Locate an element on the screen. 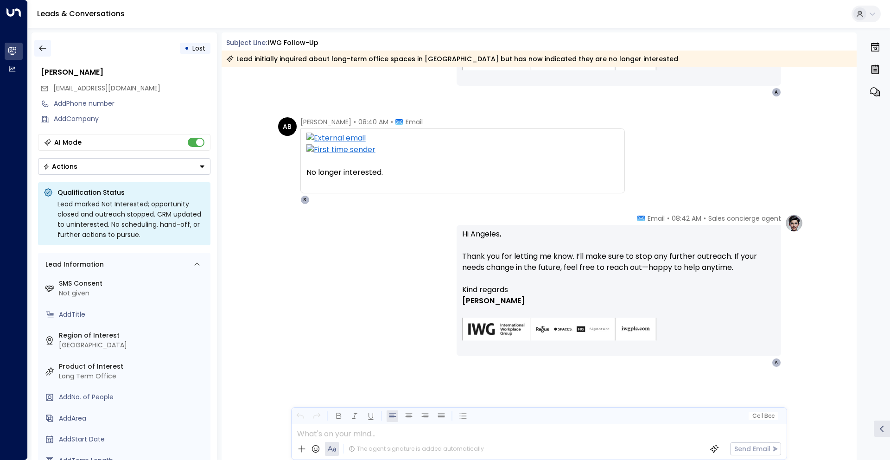 This screenshot has height=460, width=890. button: Cc|Bcc is located at coordinates (763, 416).